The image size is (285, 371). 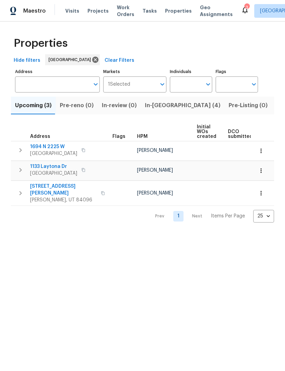 I want to click on span: Work Orders, so click(x=125, y=11).